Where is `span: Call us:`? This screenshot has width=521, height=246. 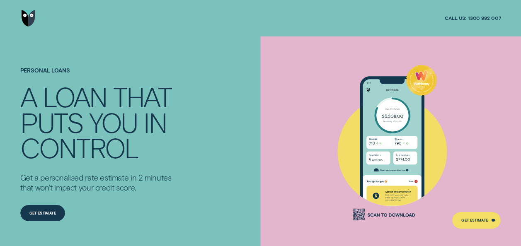
span: Call us: is located at coordinates (455, 18).